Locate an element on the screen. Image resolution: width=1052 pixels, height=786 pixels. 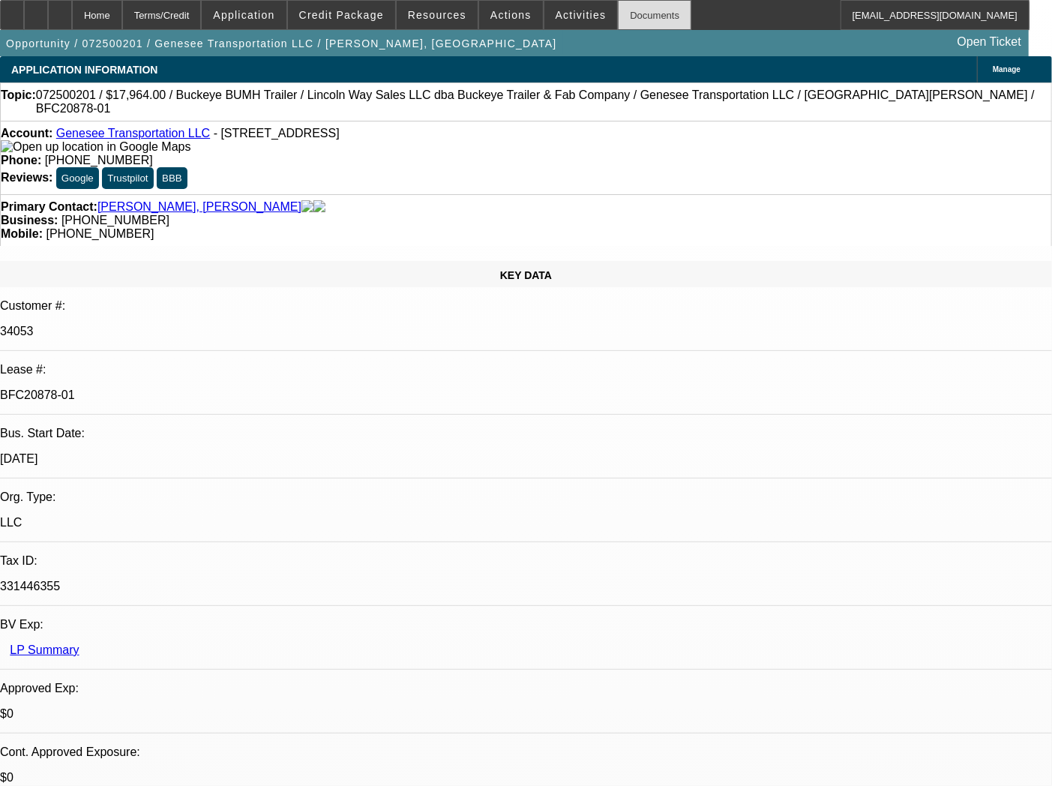
span: Manage is located at coordinates (1006, 69).